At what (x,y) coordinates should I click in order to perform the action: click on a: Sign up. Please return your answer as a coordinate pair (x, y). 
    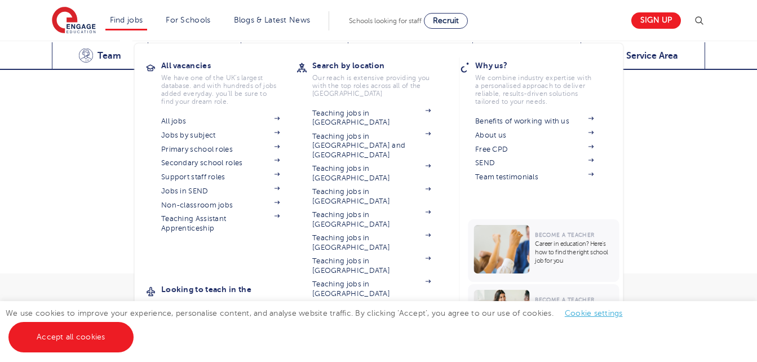
    Looking at the image, I should click on (656, 20).